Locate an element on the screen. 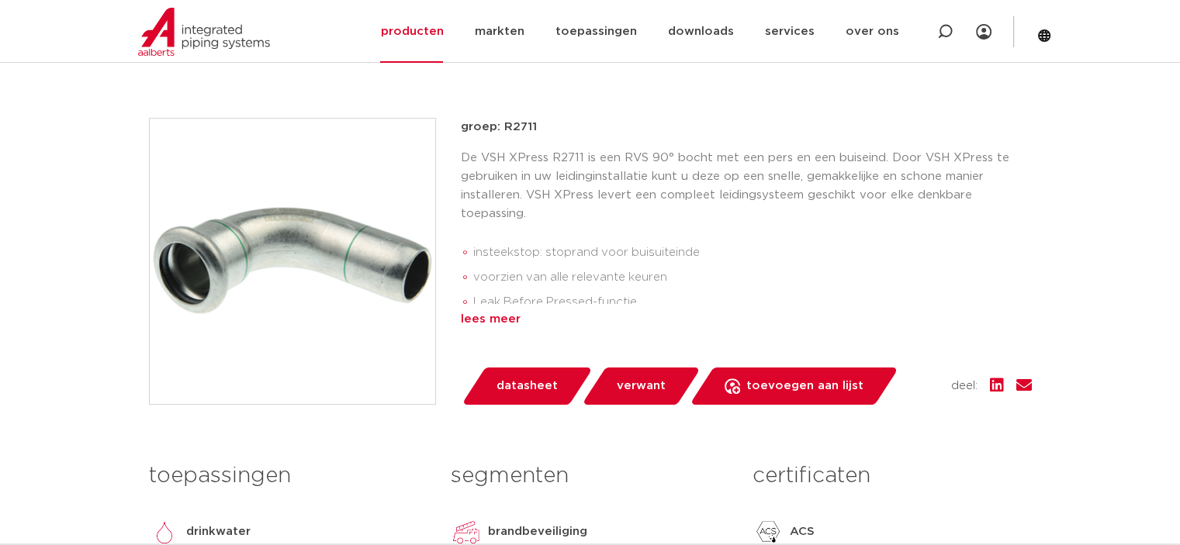  h3: toepassingen is located at coordinates (288, 476).